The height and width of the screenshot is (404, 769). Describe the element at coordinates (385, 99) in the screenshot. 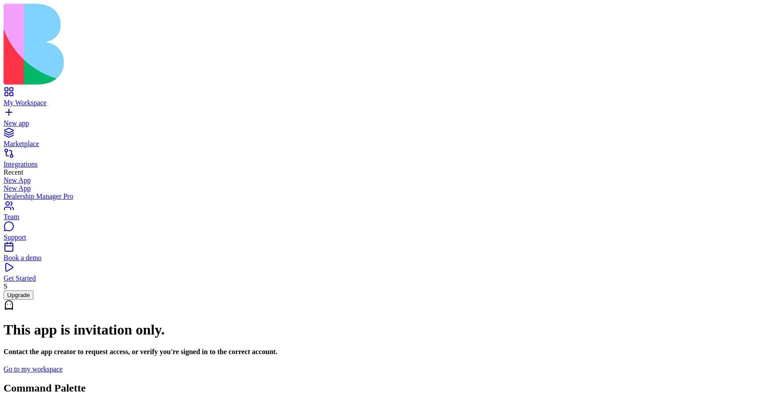

I see `a: My Workspace` at that location.